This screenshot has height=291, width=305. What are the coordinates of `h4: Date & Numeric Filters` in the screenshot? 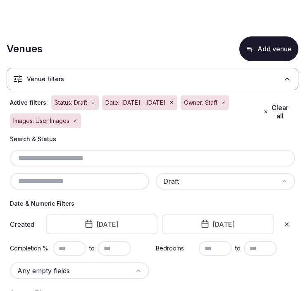 It's located at (153, 204).